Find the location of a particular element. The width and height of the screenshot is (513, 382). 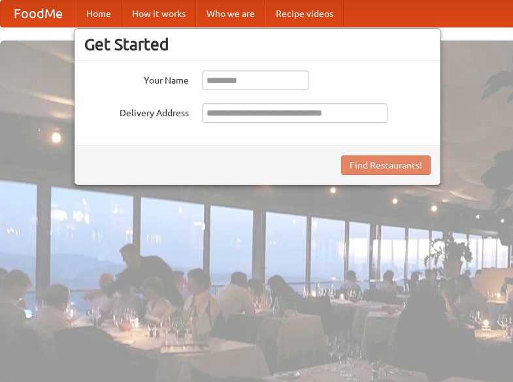

button: Find Restaurants! is located at coordinates (385, 165).